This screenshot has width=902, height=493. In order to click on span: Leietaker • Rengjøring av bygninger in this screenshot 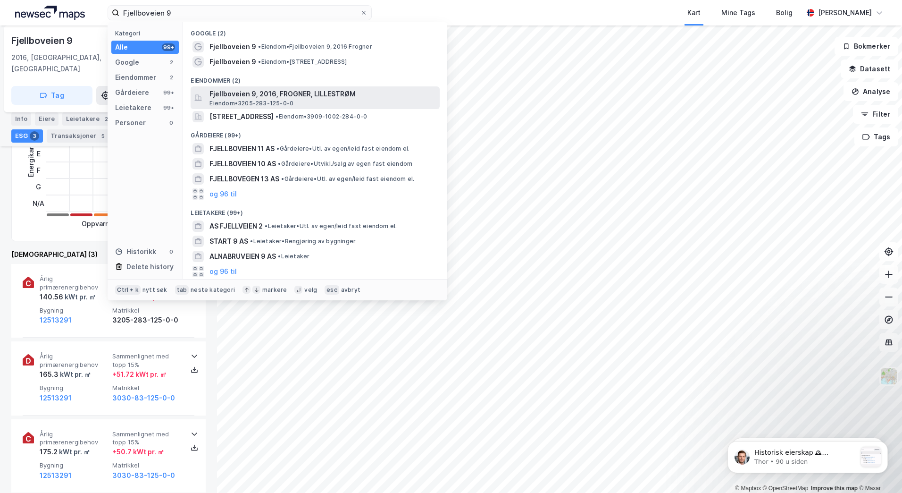, I will do `click(303, 241)`.